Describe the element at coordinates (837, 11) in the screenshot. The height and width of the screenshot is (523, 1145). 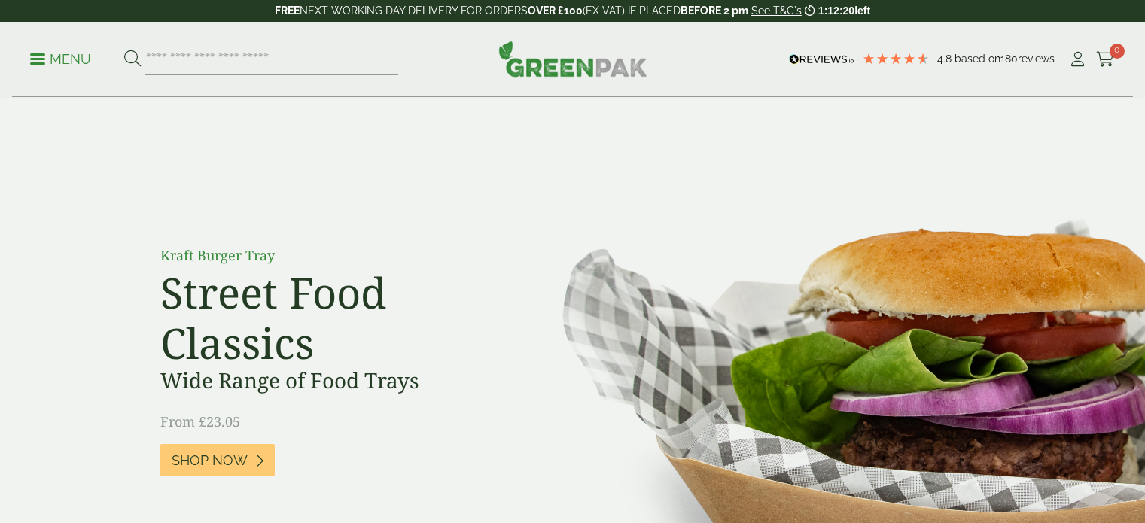
I see `span: 1:12:20` at that location.